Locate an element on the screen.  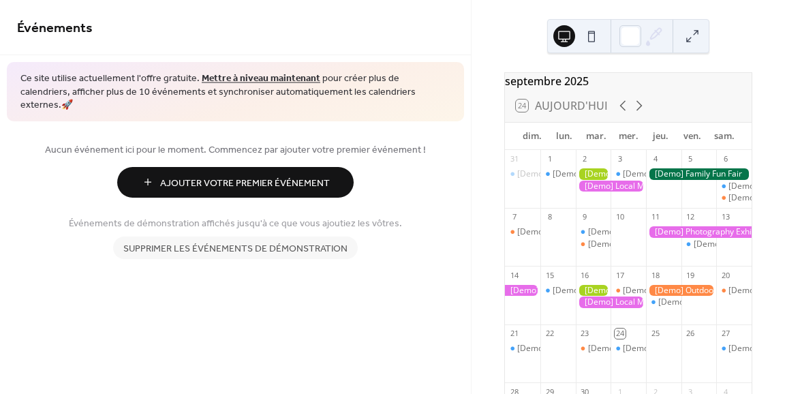
div: 26 is located at coordinates (690, 333).